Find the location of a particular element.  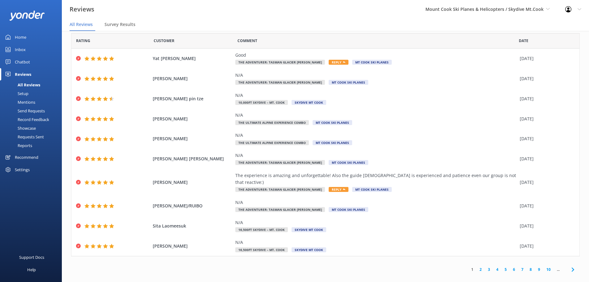

div: Inbox is located at coordinates (20, 49).